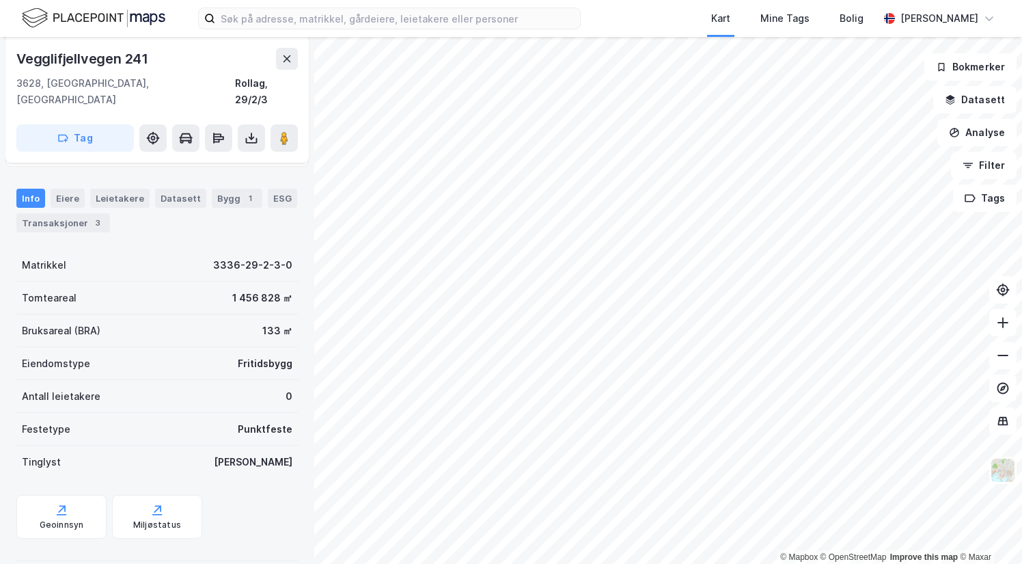 The height and width of the screenshot is (564, 1022). I want to click on div: Eiendomstype, so click(56, 363).